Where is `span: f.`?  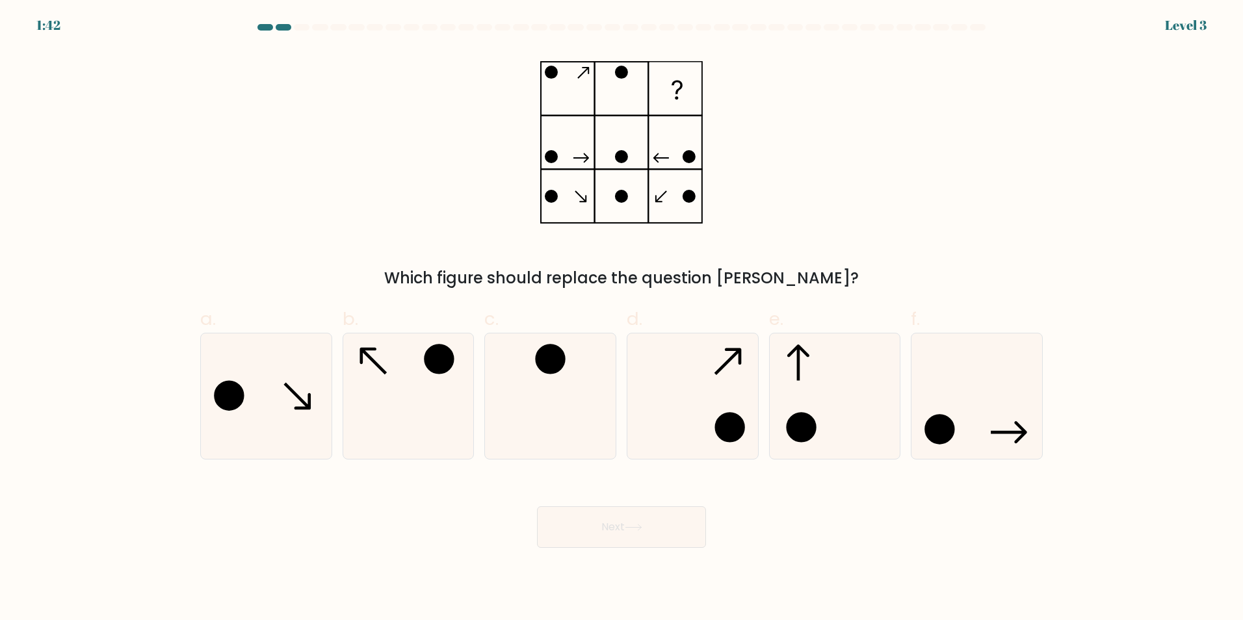 span: f. is located at coordinates (915, 319).